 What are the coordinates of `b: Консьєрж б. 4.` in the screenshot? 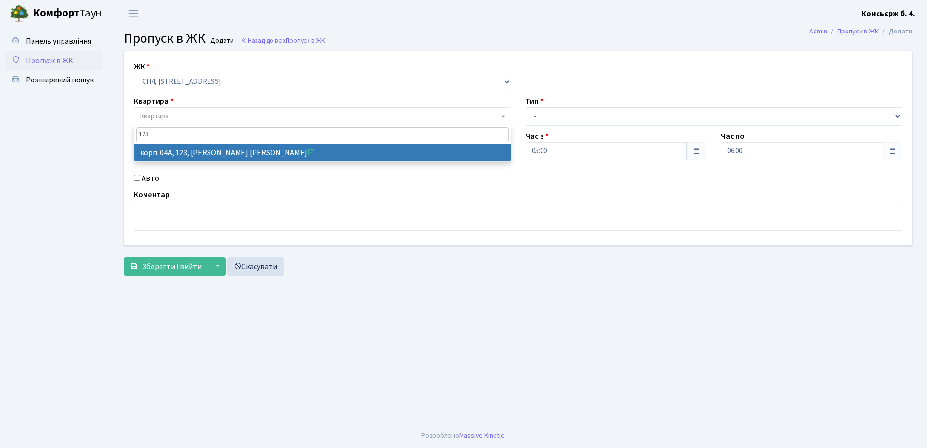 It's located at (888, 14).